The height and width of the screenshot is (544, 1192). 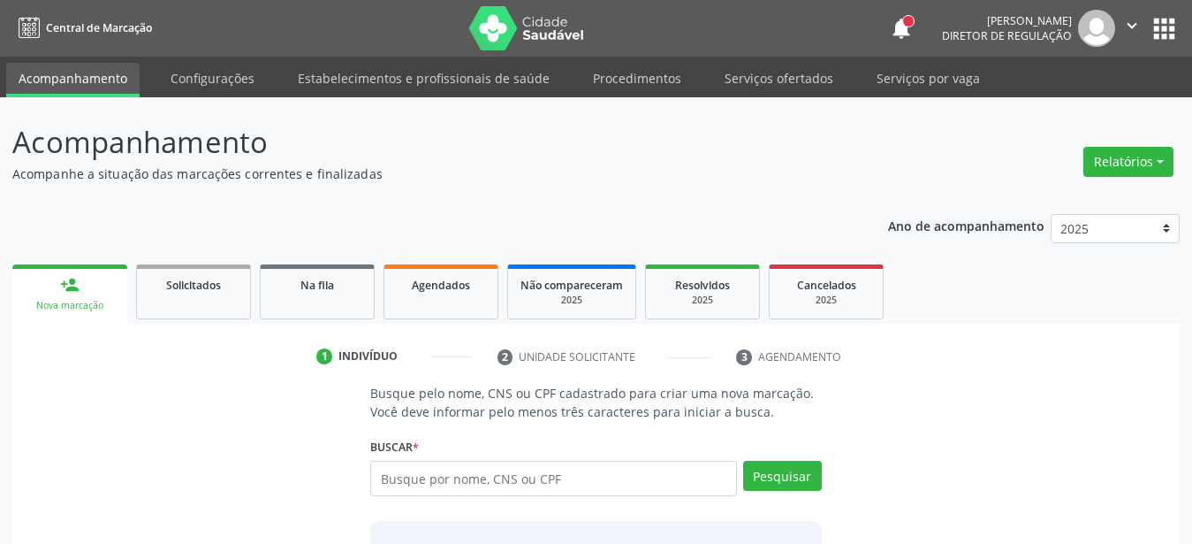 What do you see at coordinates (826, 285) in the screenshot?
I see `span: Cancelados` at bounding box center [826, 285].